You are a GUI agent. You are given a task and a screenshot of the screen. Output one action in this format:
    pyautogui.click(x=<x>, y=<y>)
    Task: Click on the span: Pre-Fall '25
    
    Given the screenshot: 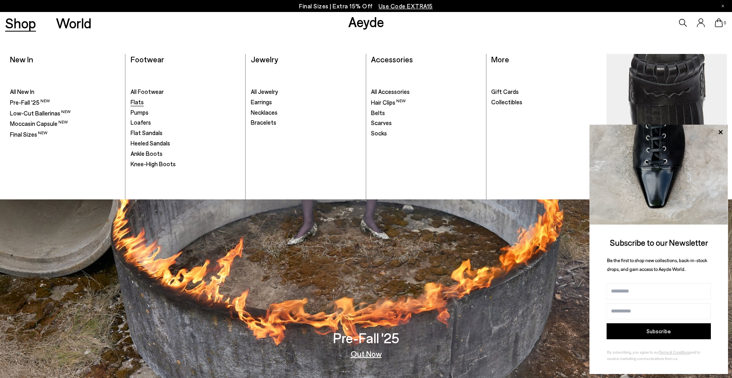 What is the action you would take?
    pyautogui.click(x=30, y=102)
    